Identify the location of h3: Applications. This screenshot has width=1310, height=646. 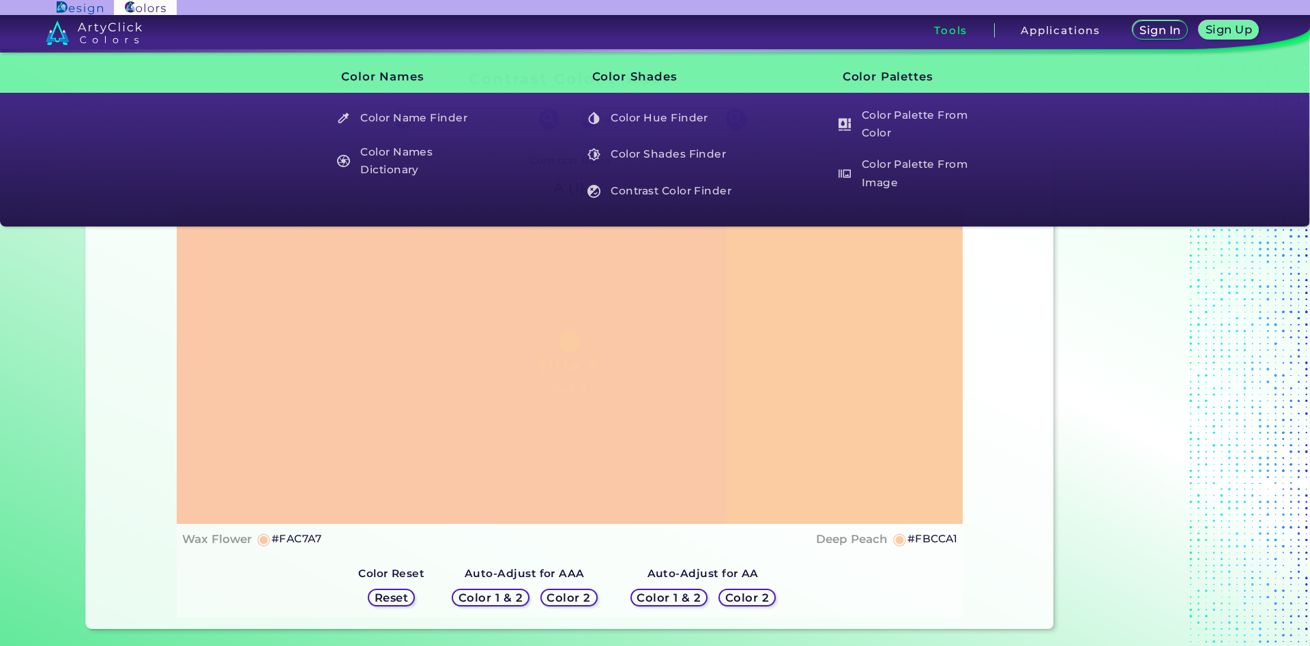
(1060, 30).